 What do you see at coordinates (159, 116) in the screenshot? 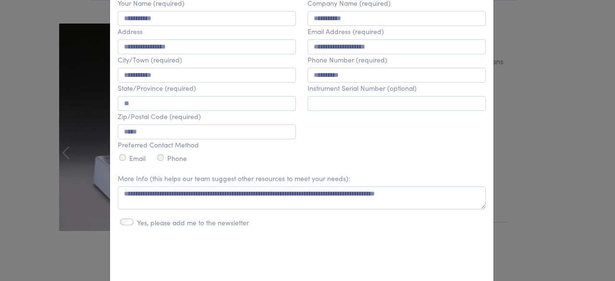
I see `label: Zip/Postal Code (required)` at bounding box center [159, 116].